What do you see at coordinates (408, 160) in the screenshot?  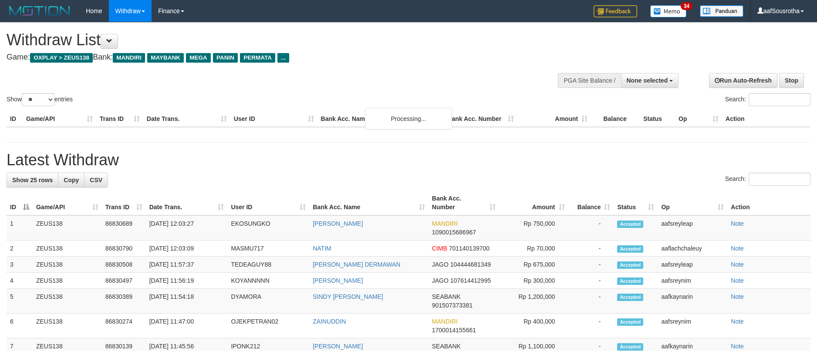 I see `h1: Latest Withdraw` at bounding box center [408, 160].